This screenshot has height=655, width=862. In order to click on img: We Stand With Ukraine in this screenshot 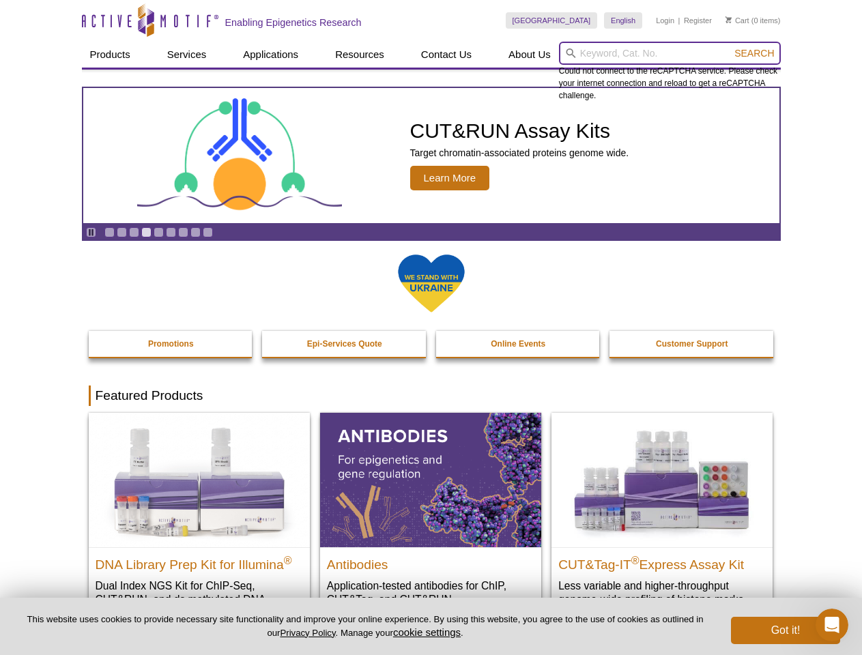, I will do `click(431, 283)`.